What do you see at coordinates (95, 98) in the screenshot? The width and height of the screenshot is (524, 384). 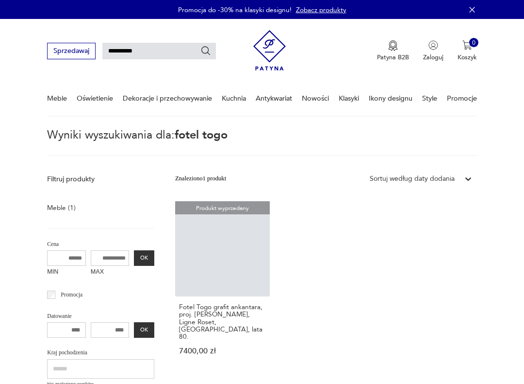 I see `a: Oświetlenie` at bounding box center [95, 98].